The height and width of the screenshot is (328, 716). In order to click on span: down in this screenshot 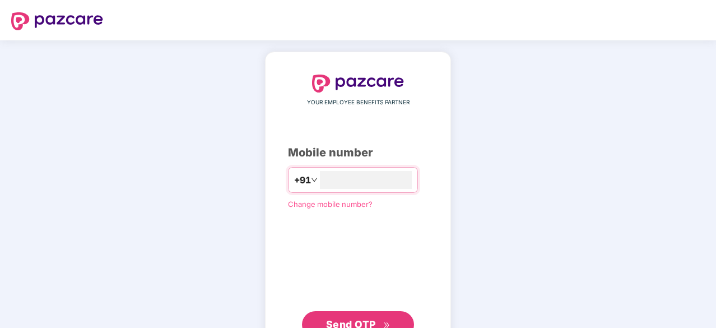, I will do `click(314, 180)`.